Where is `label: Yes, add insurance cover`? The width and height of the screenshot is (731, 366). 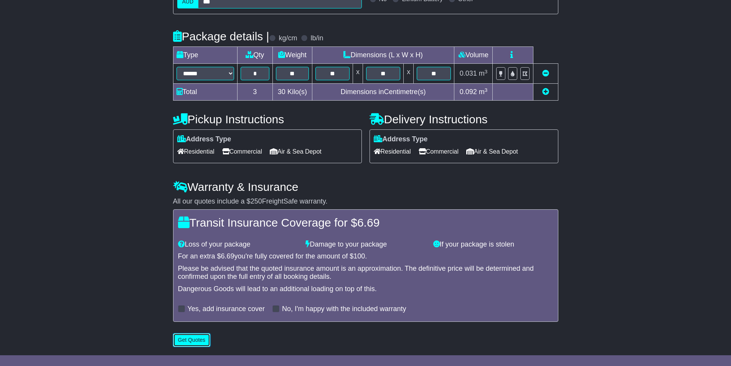 label: Yes, add insurance cover is located at coordinates (226, 309).